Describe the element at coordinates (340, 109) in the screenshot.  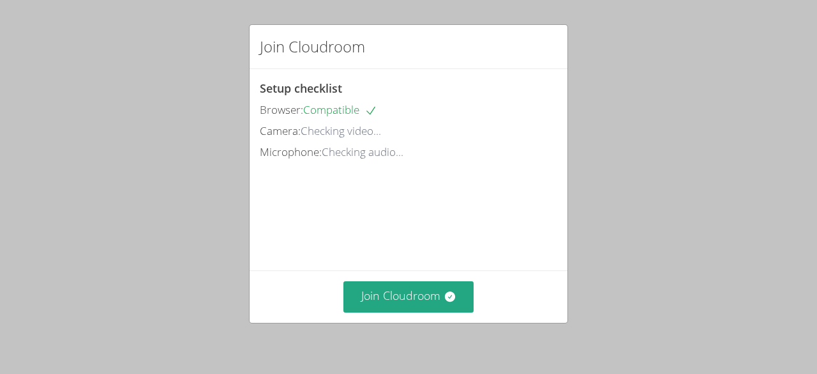
I see `span: Compatible` at that location.